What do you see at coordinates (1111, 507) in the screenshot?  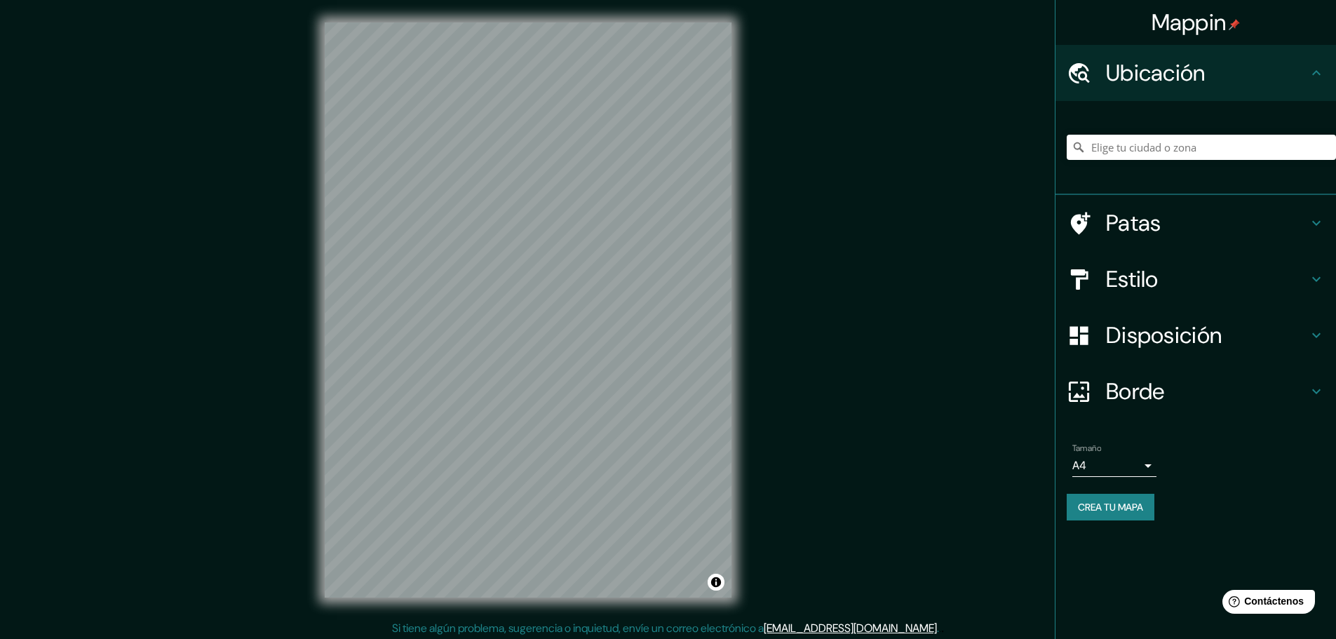 I see `button: Crea tu mapa` at bounding box center [1111, 507].